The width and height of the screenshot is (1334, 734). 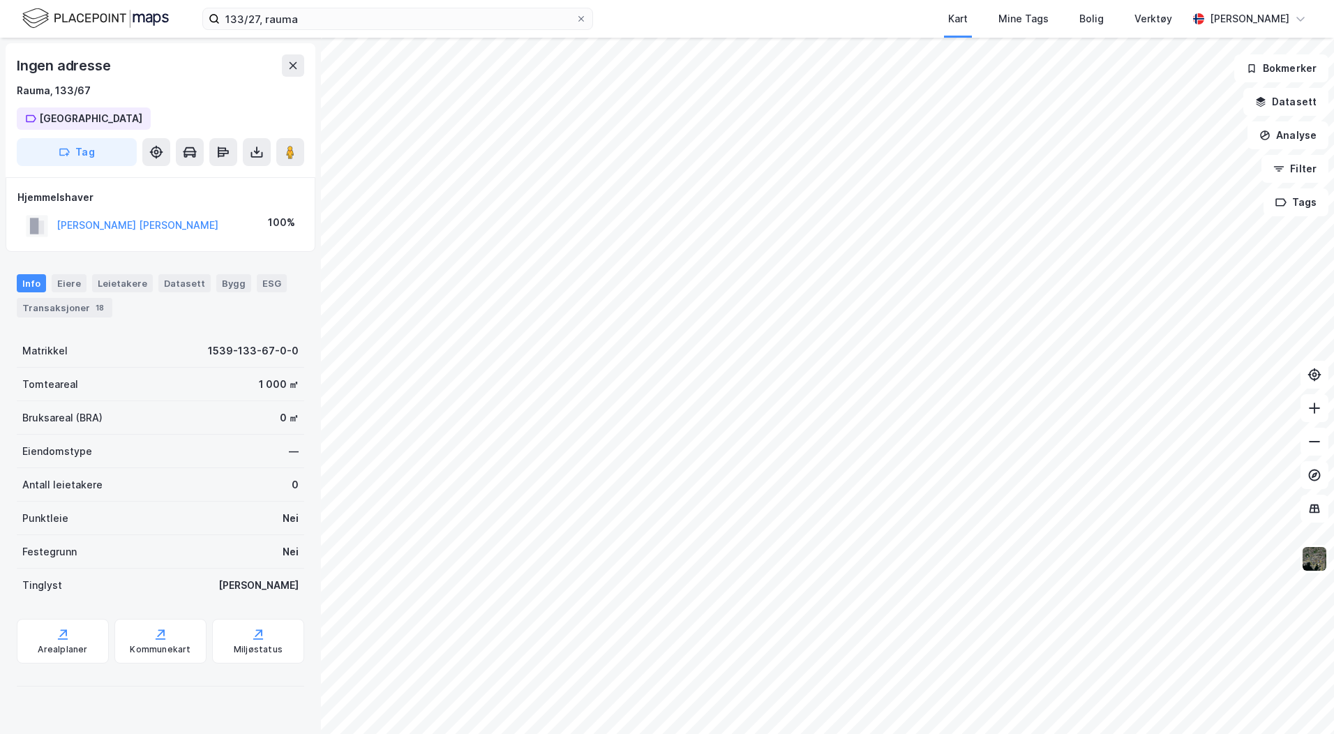 I want to click on div: Festegrunn, so click(x=50, y=552).